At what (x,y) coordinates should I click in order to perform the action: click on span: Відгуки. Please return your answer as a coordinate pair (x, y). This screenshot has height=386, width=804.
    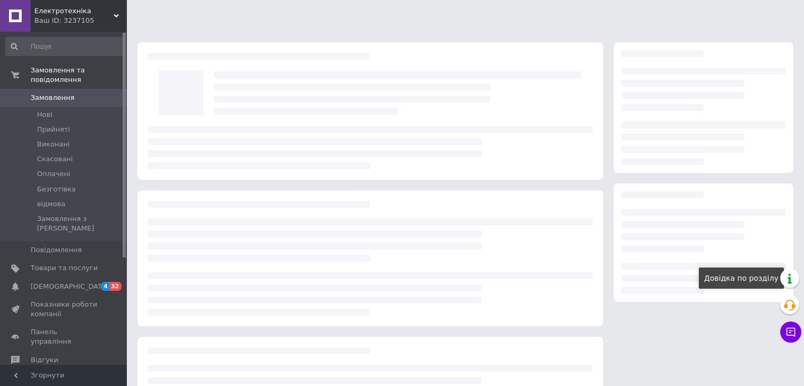
    Looking at the image, I should click on (44, 360).